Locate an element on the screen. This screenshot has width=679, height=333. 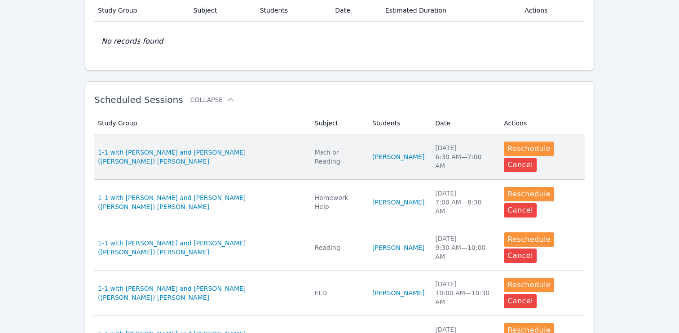
div: Reading is located at coordinates (338, 247).